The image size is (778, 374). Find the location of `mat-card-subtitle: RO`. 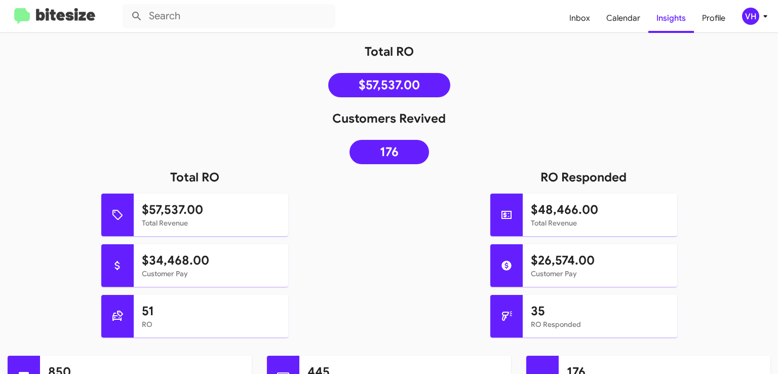

mat-card-subtitle: RO is located at coordinates (211, 324).